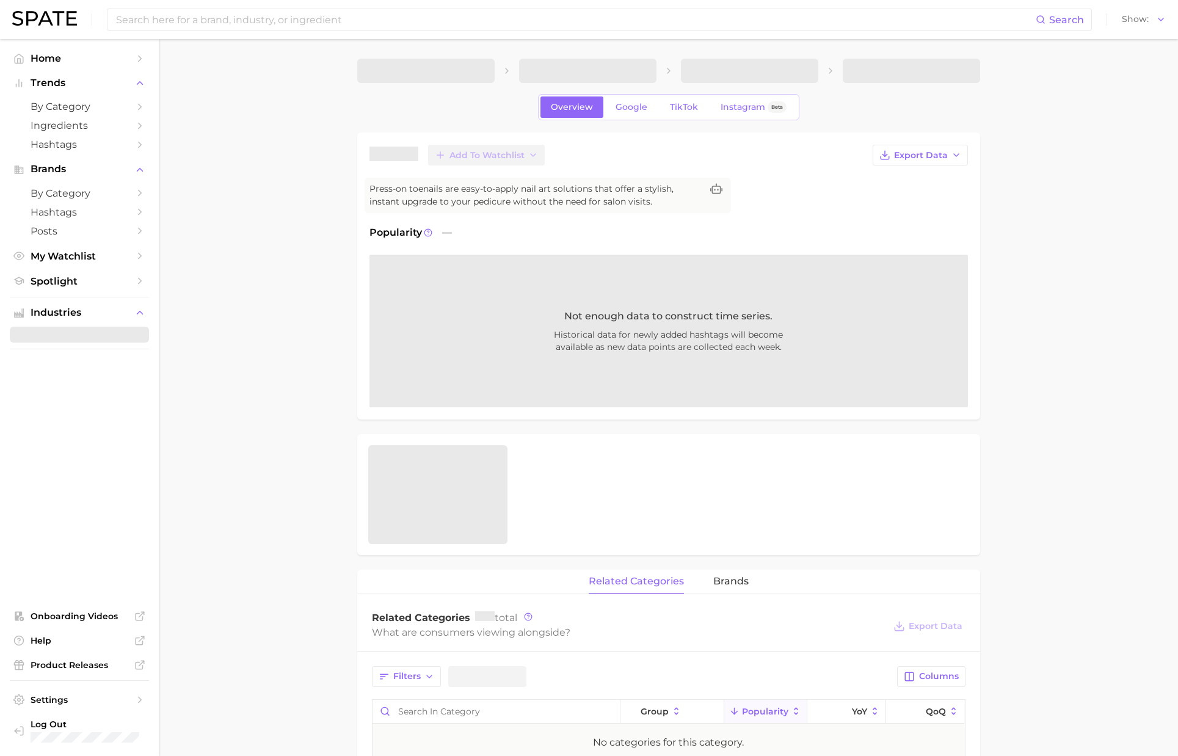  What do you see at coordinates (636, 582) in the screenshot?
I see `span: related categories` at bounding box center [636, 582].